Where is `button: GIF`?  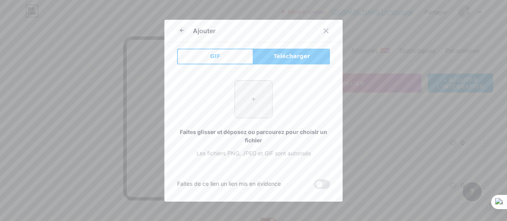 button: GIF is located at coordinates (215, 57).